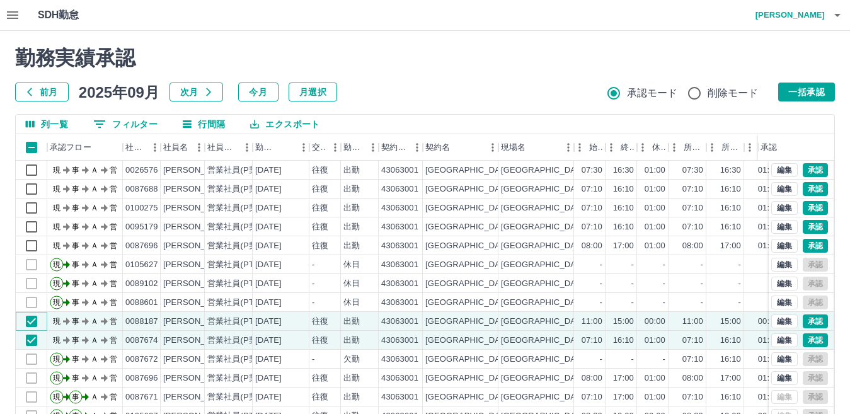 Image resolution: width=850 pixels, height=414 pixels. I want to click on div: 0105627, so click(142, 265).